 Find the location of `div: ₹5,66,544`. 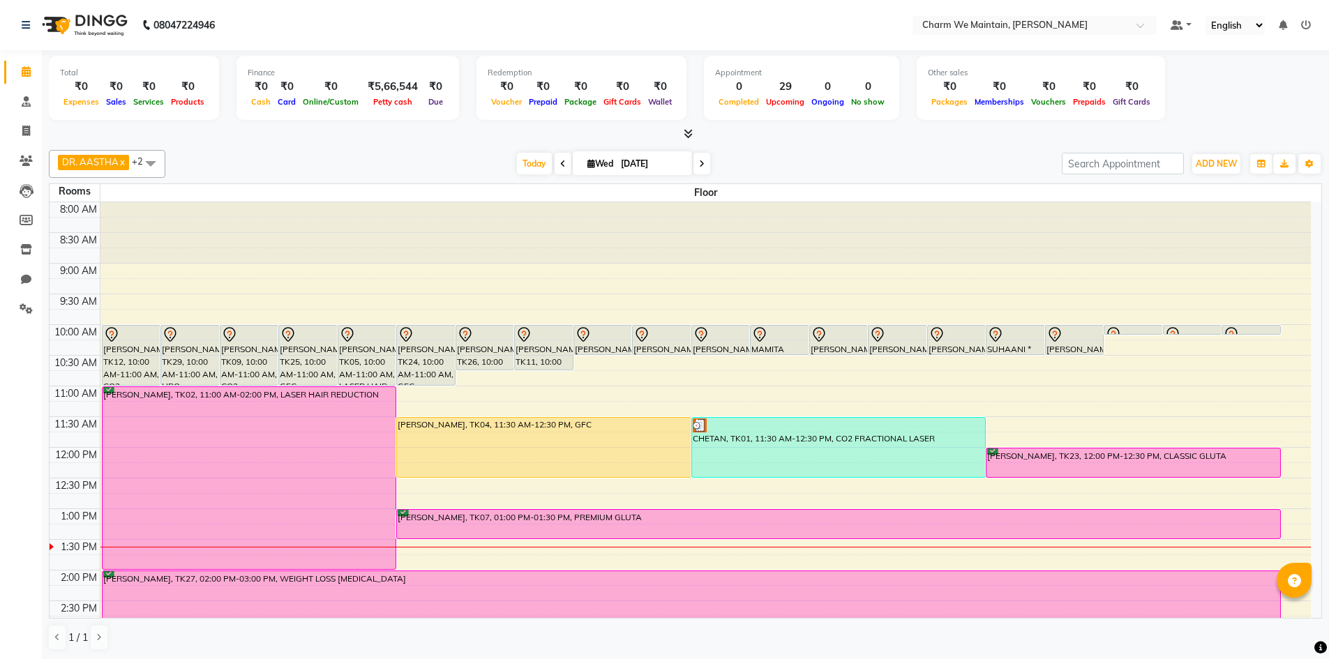

div: ₹5,66,544 is located at coordinates (393, 87).